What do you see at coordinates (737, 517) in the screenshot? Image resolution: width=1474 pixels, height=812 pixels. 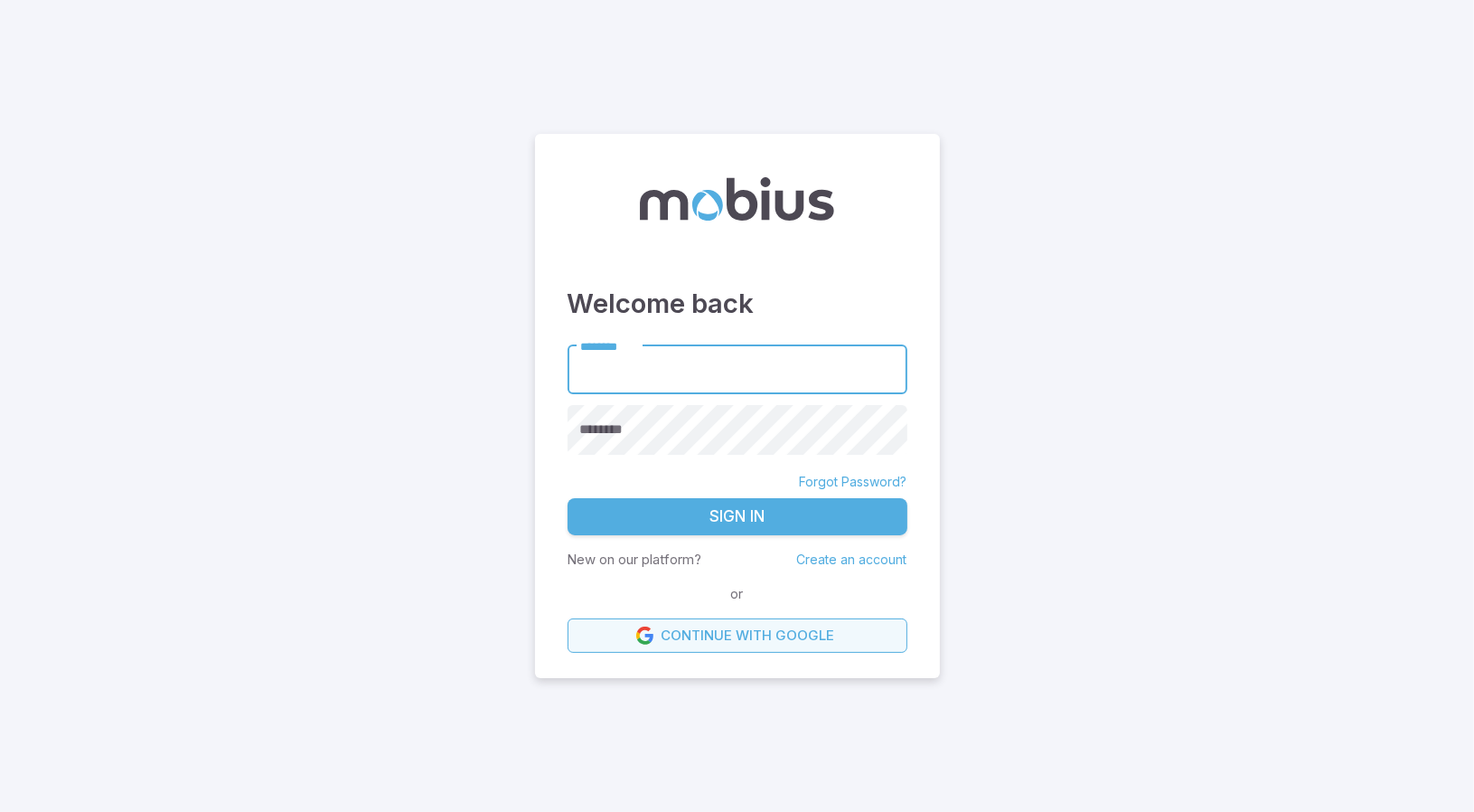 I see `button: Sign In` at bounding box center [737, 517].